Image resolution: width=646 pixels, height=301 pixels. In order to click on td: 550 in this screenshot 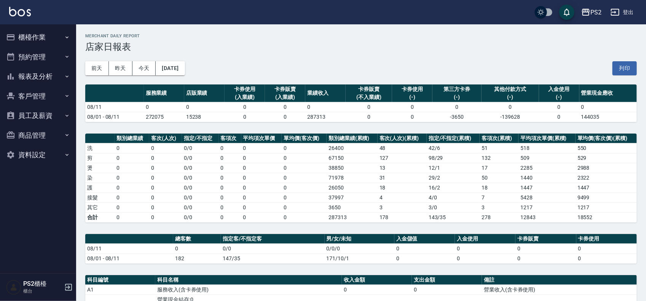, I will do `click(606, 148)`.